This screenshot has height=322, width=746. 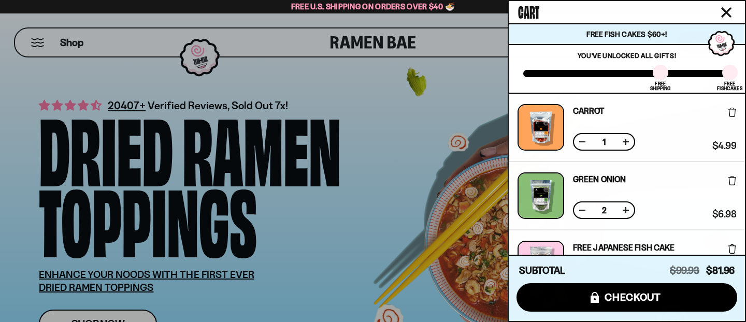 I want to click on h4: Subtotal, so click(x=542, y=271).